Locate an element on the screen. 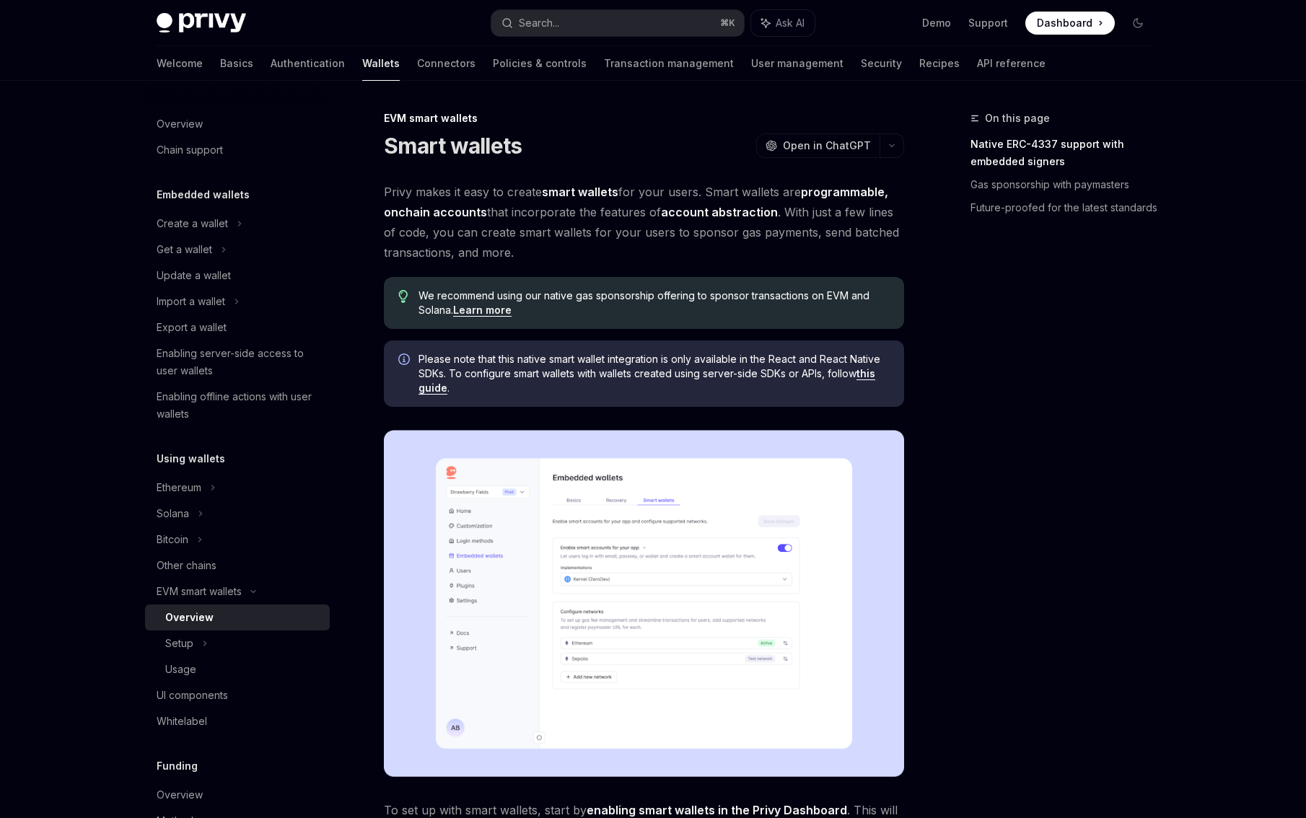 This screenshot has height=818, width=1306. span: Dashboard is located at coordinates (1064, 23).